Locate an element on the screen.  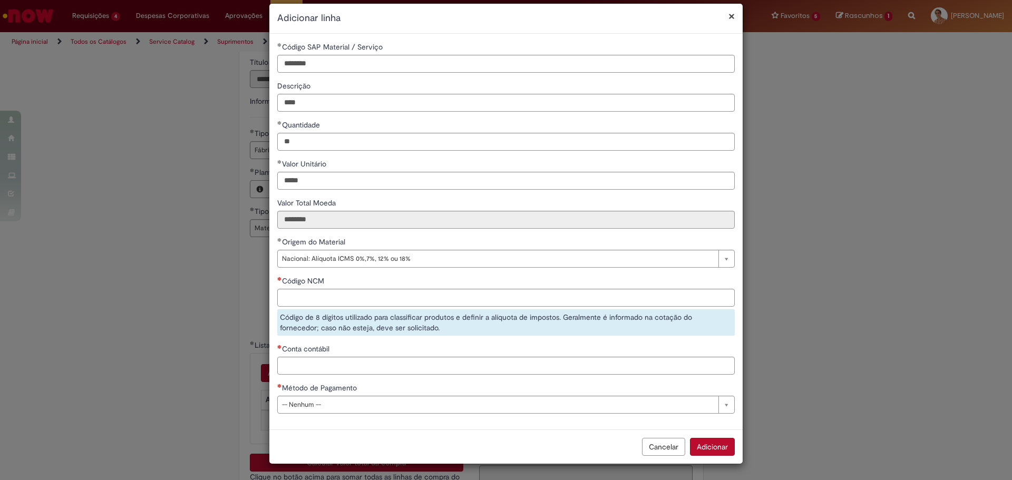
span: Descrição is located at coordinates (295, 86).